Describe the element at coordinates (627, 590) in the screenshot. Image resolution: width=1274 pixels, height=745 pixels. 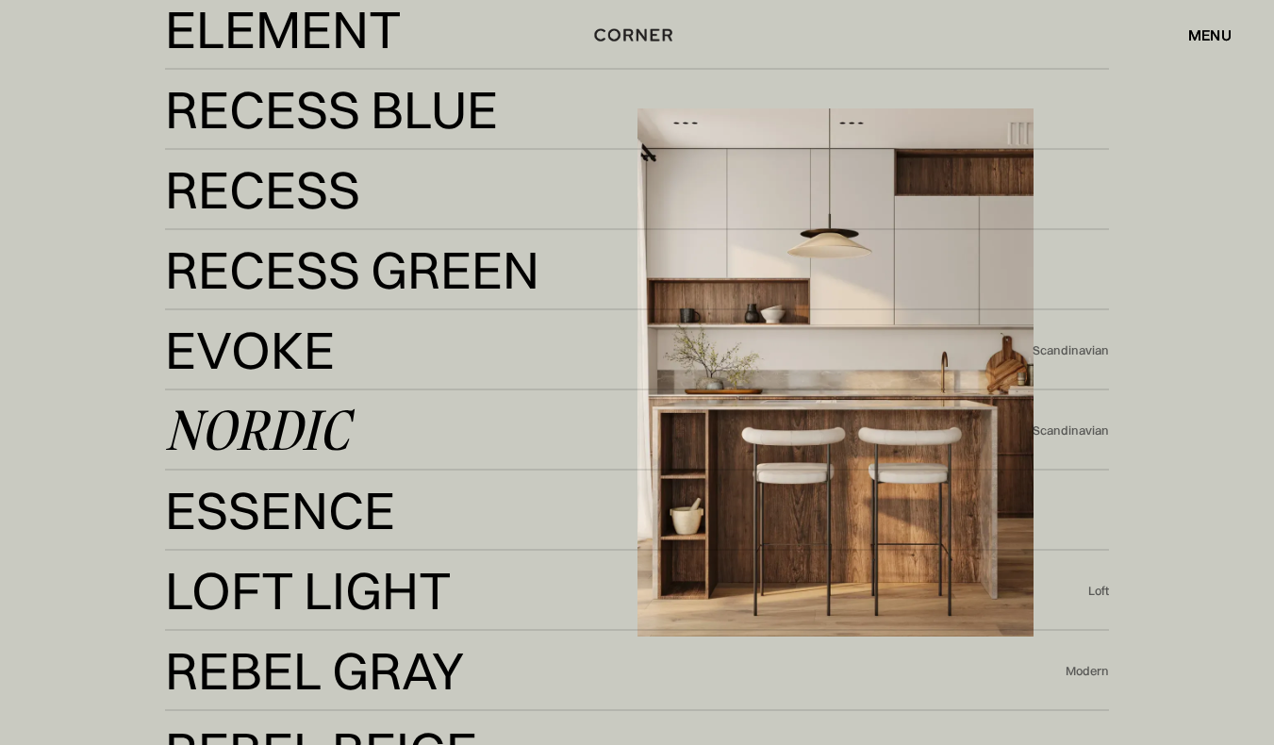
I see `a: Loft LightLoft Light` at that location.